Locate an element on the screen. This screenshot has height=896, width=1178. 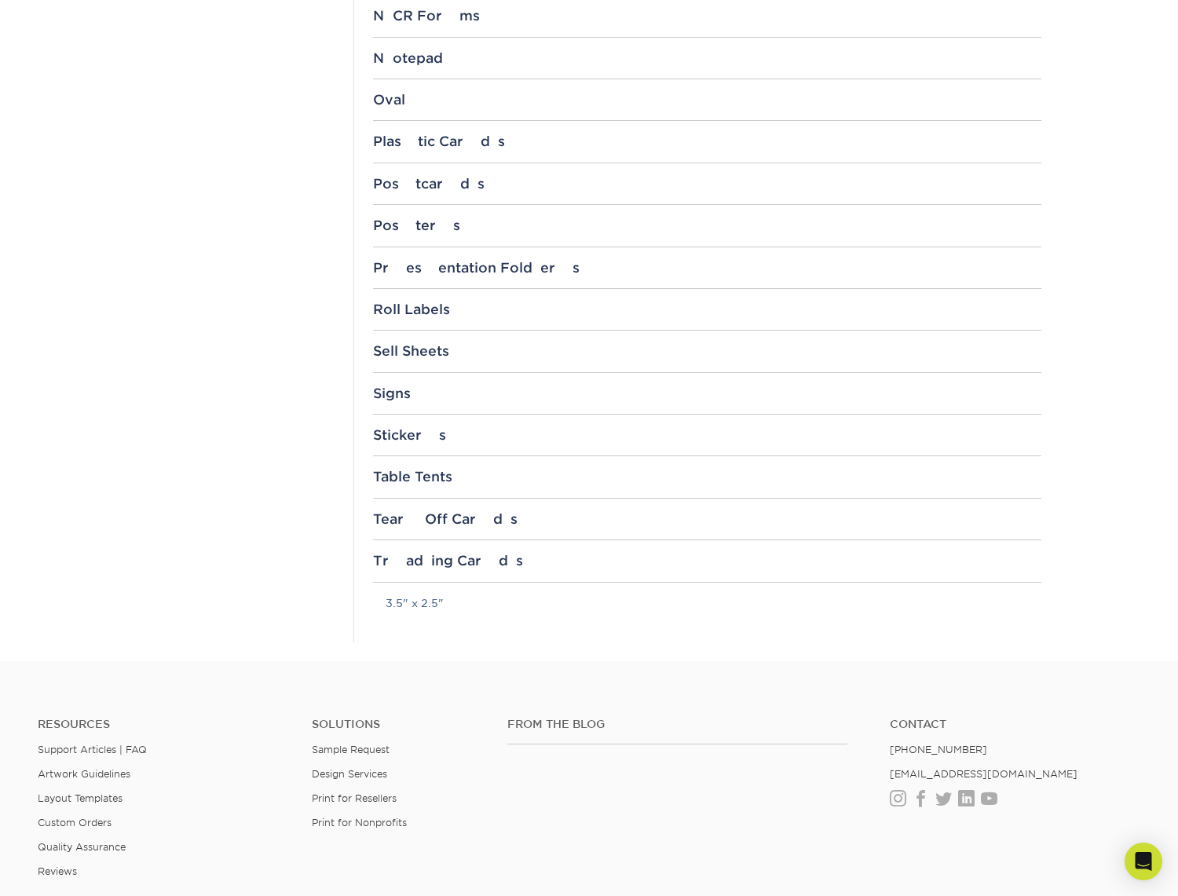
a: Design Services is located at coordinates (350, 774).